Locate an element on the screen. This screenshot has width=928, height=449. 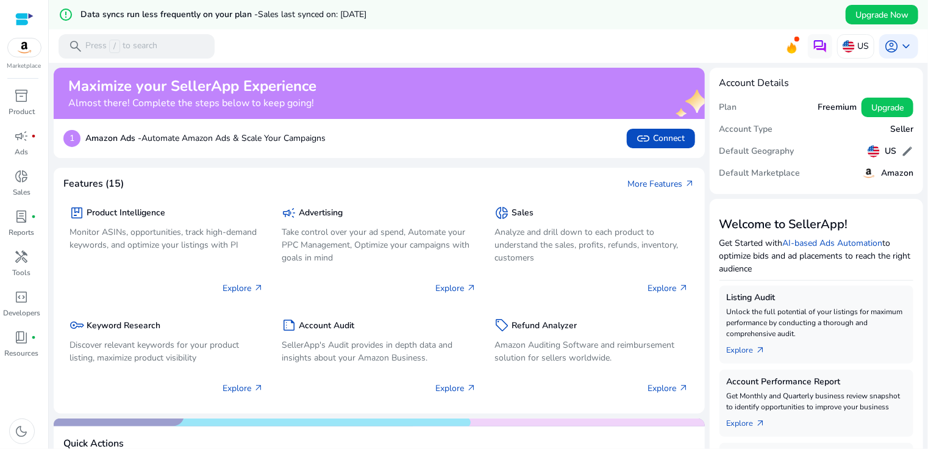
span: keyboard_arrow_down is located at coordinates (906, 46).